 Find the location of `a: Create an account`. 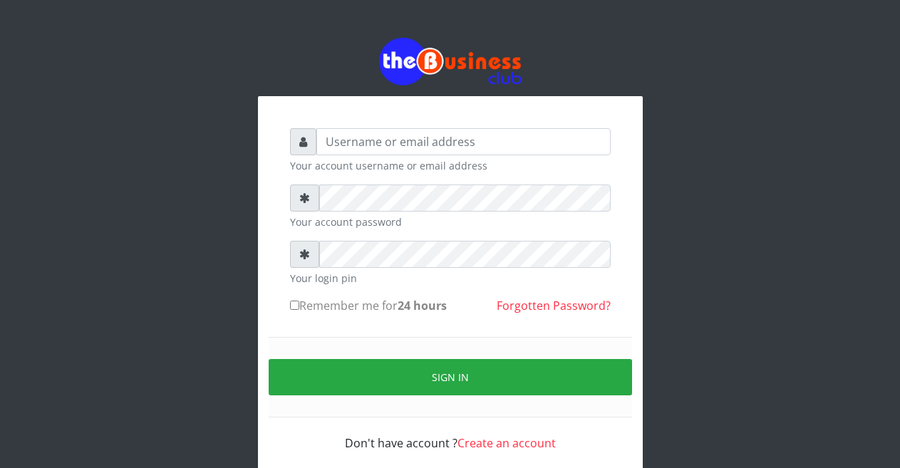

a: Create an account is located at coordinates (506, 443).